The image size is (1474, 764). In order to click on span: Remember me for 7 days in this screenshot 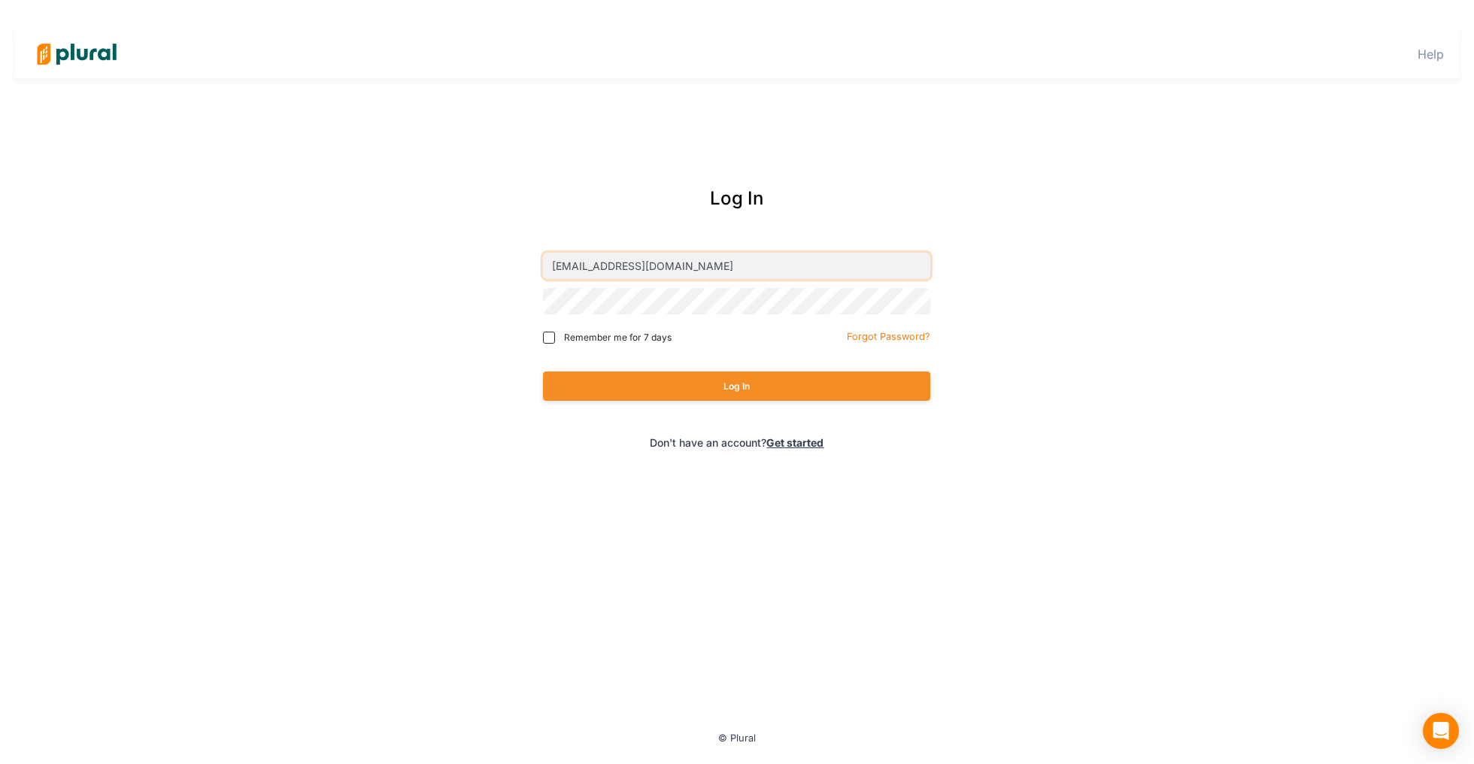, I will do `click(617, 338)`.